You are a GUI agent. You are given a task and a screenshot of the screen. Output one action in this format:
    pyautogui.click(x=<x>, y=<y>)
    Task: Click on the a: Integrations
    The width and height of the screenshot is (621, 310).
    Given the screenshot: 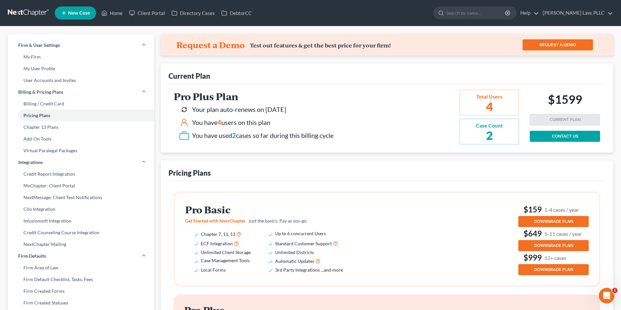 What is the action you would take?
    pyautogui.click(x=81, y=163)
    